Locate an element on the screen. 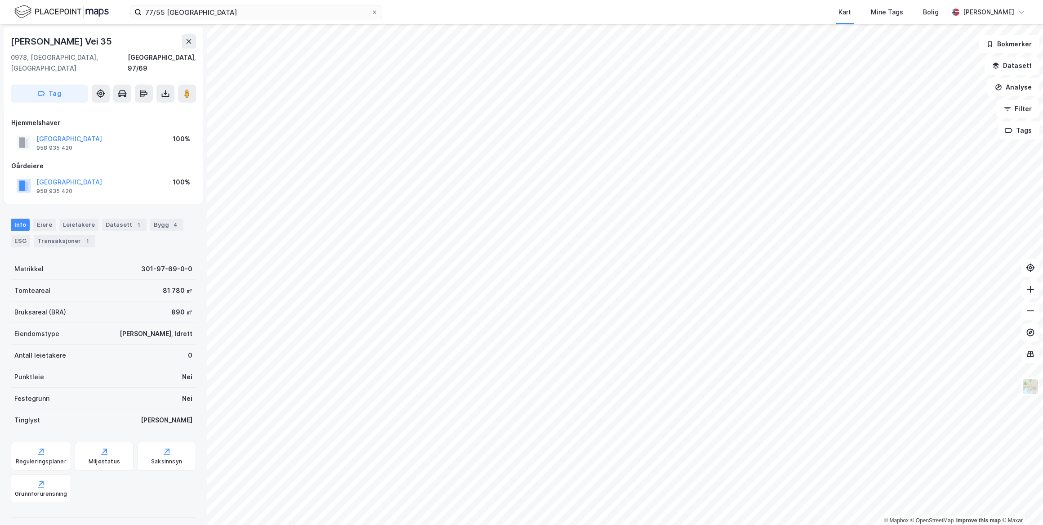 The image size is (1043, 525). button: Tag is located at coordinates (49, 94).